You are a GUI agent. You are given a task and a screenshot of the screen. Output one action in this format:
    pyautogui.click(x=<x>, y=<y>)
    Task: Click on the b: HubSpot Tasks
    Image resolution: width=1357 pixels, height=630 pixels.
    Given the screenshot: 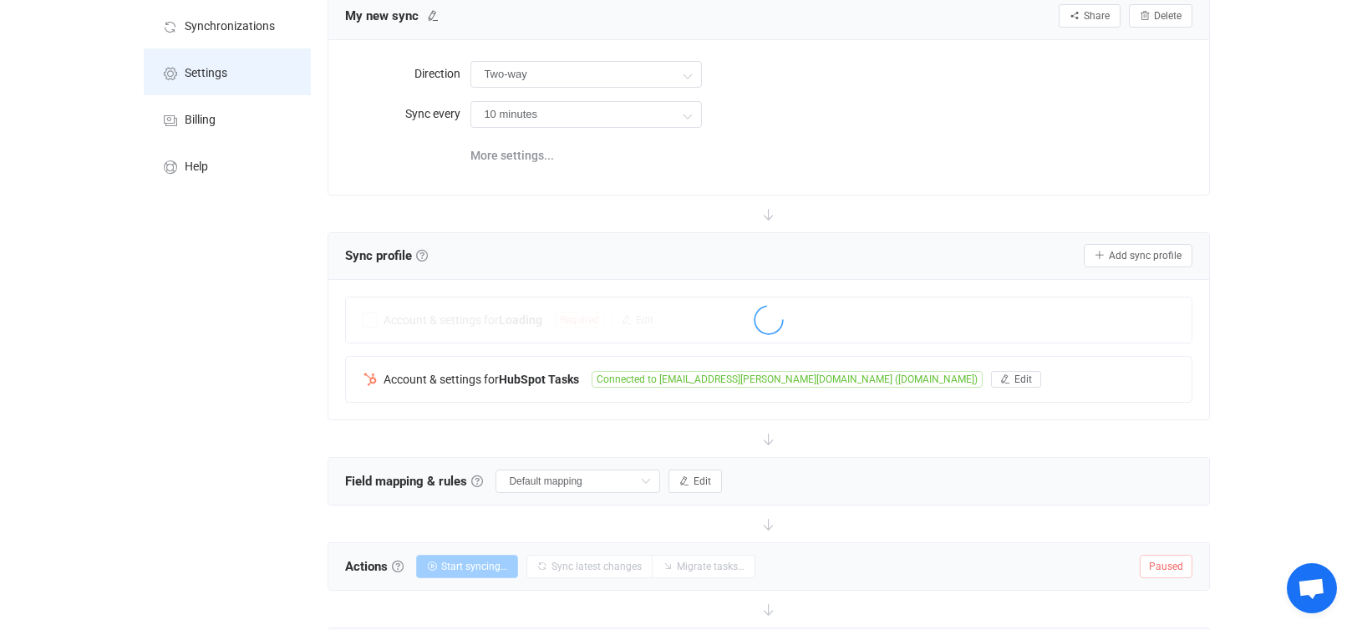 What is the action you would take?
    pyautogui.click(x=539, y=379)
    